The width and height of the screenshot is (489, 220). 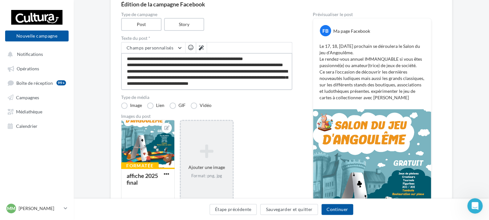 I want to click on label: Type de média, so click(x=207, y=97).